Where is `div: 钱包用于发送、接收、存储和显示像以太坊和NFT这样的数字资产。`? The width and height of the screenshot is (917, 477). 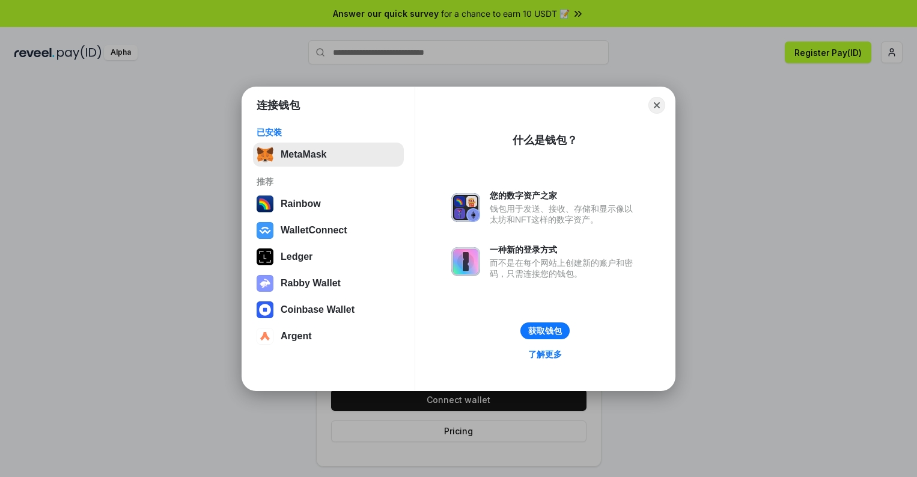
div: 钱包用于发送、接收、存储和显示像以太坊和NFT这样的数字资产。 is located at coordinates (564, 214).